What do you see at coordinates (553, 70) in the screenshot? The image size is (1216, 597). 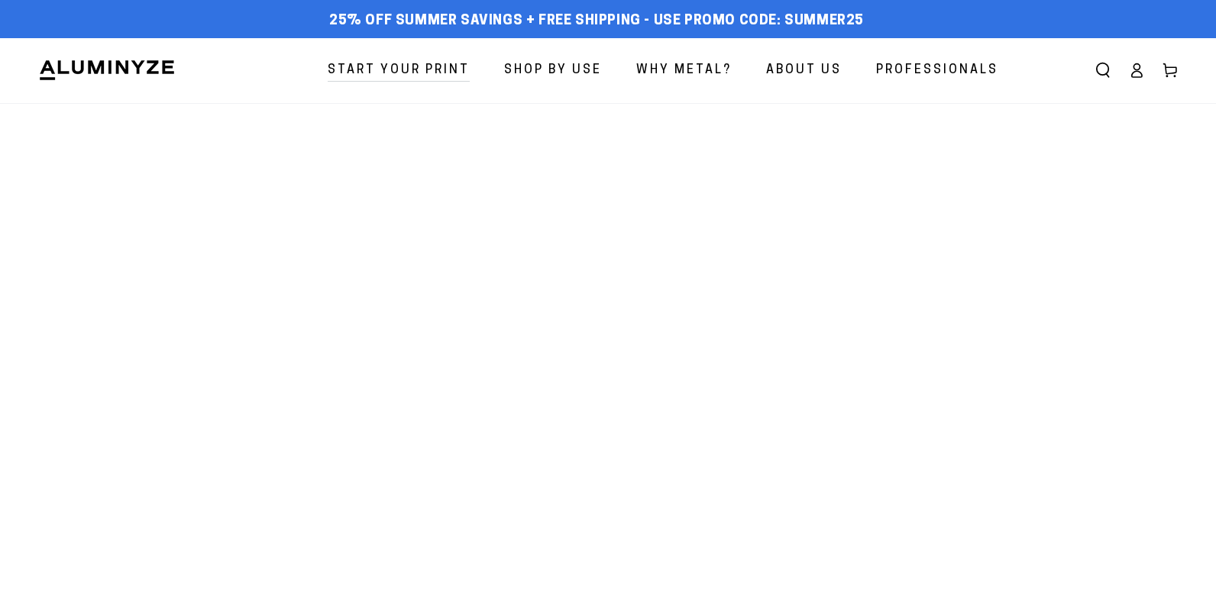 I see `a: Shop By Use` at bounding box center [553, 70].